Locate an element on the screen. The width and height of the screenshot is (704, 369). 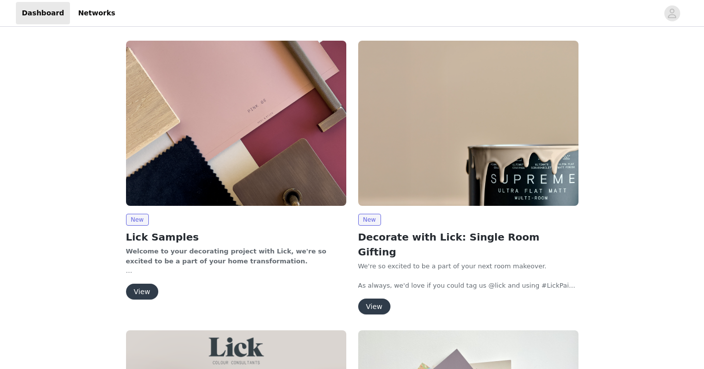
p: We're so excited to be a part of your next room makeover. is located at coordinates (468, 266).